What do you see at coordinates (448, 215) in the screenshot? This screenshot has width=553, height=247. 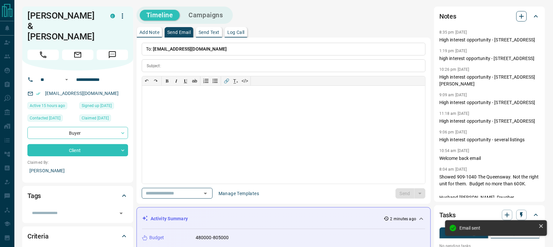 I see `h2: Tasks` at bounding box center [448, 215].